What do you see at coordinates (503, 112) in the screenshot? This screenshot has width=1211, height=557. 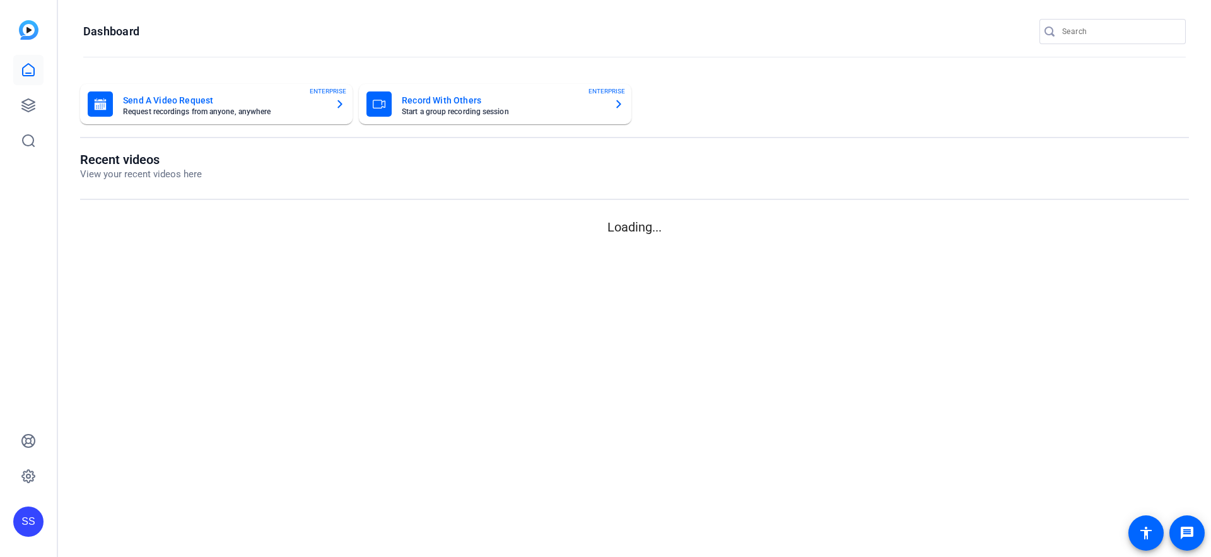 I see `mat-card-subtitle: Start a group recording session` at bounding box center [503, 112].